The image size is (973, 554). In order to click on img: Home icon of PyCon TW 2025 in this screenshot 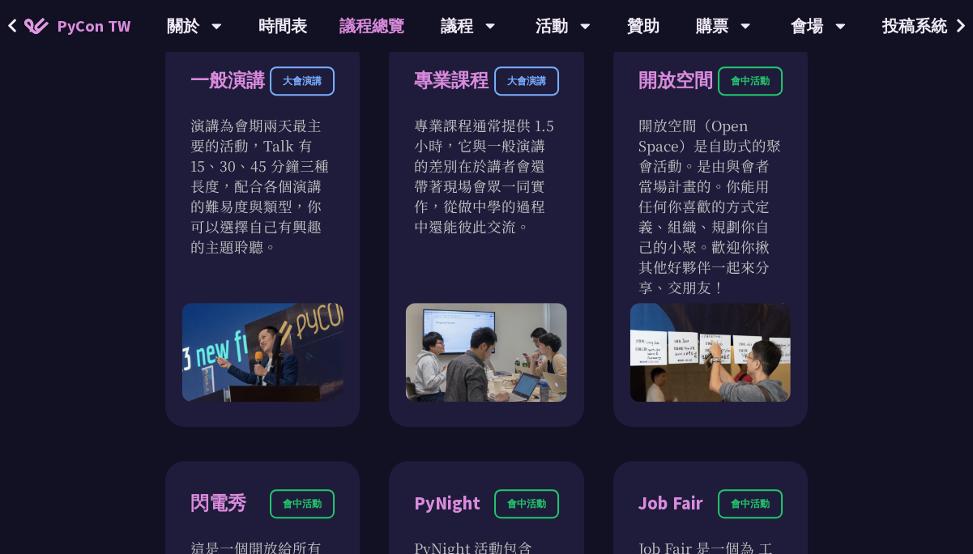, I will do `click(36, 26)`.